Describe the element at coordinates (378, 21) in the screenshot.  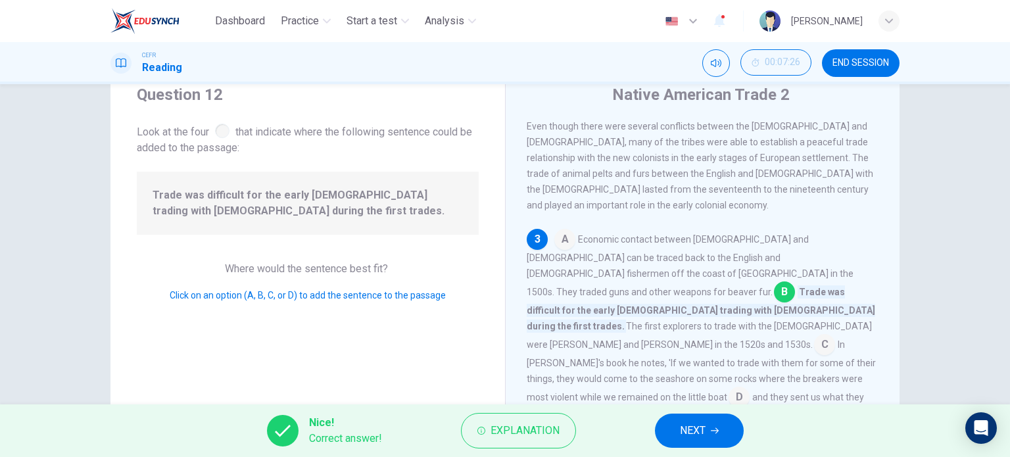
I see `button: Start a test` at that location.